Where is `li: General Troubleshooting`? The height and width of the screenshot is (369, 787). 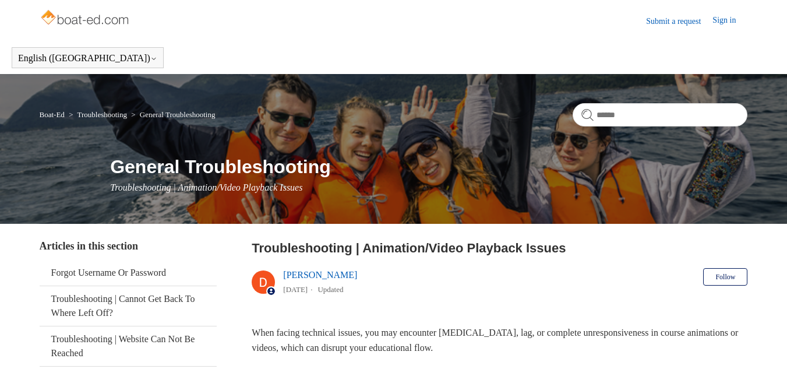
li: General Troubleshooting is located at coordinates (172, 114).